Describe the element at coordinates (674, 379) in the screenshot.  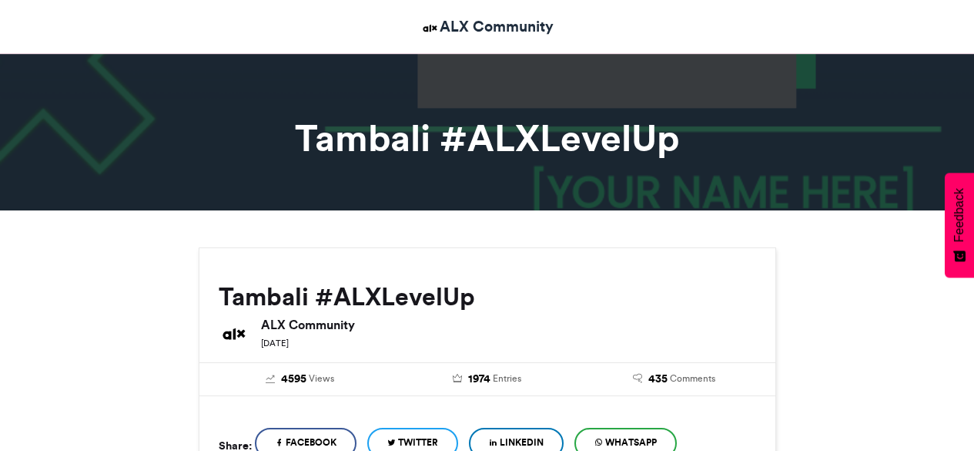
I see `a: 435 Comments` at that location.